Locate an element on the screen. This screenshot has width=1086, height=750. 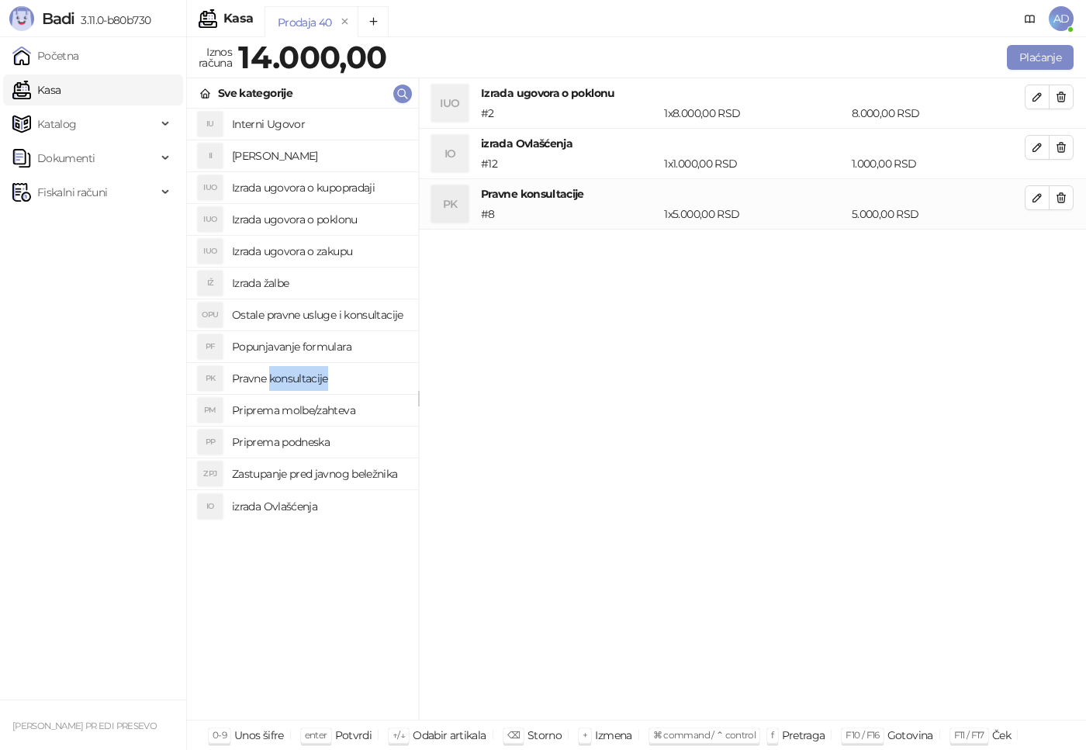
div: Pretraga is located at coordinates (803, 735).